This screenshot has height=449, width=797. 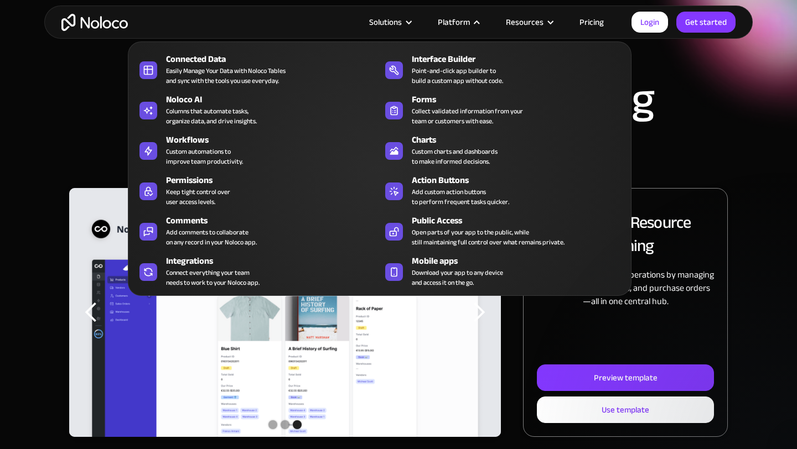 What do you see at coordinates (521, 59) in the screenshot?
I see `div: Interface Builder` at bounding box center [521, 59].